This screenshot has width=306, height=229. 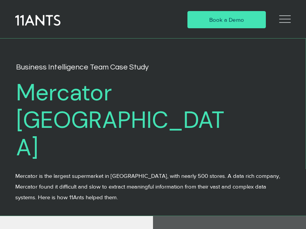 I want to click on a: Book a Demo, so click(x=226, y=20).